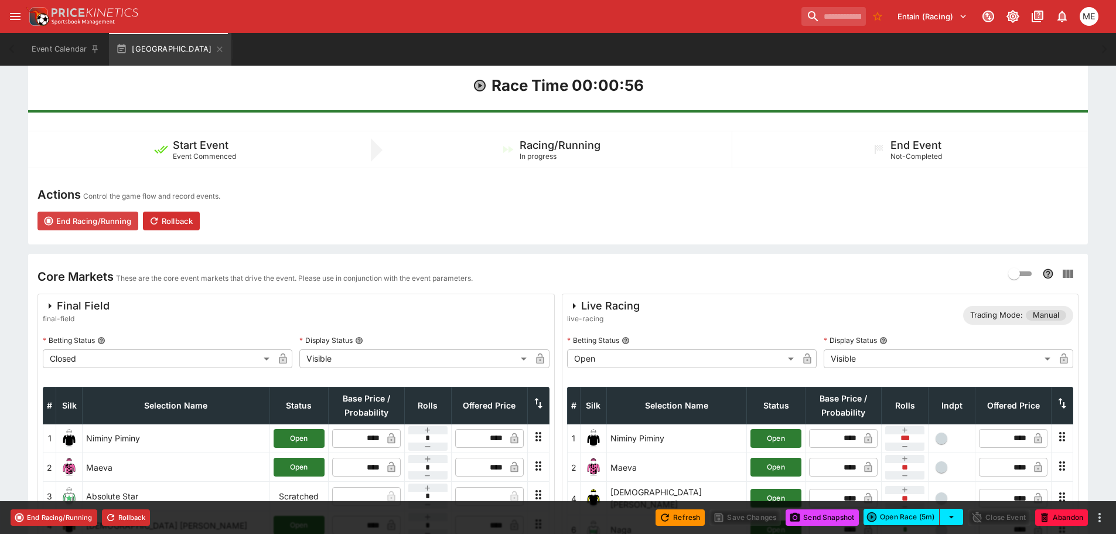  I want to click on button: Send Snapshot, so click(822, 517).